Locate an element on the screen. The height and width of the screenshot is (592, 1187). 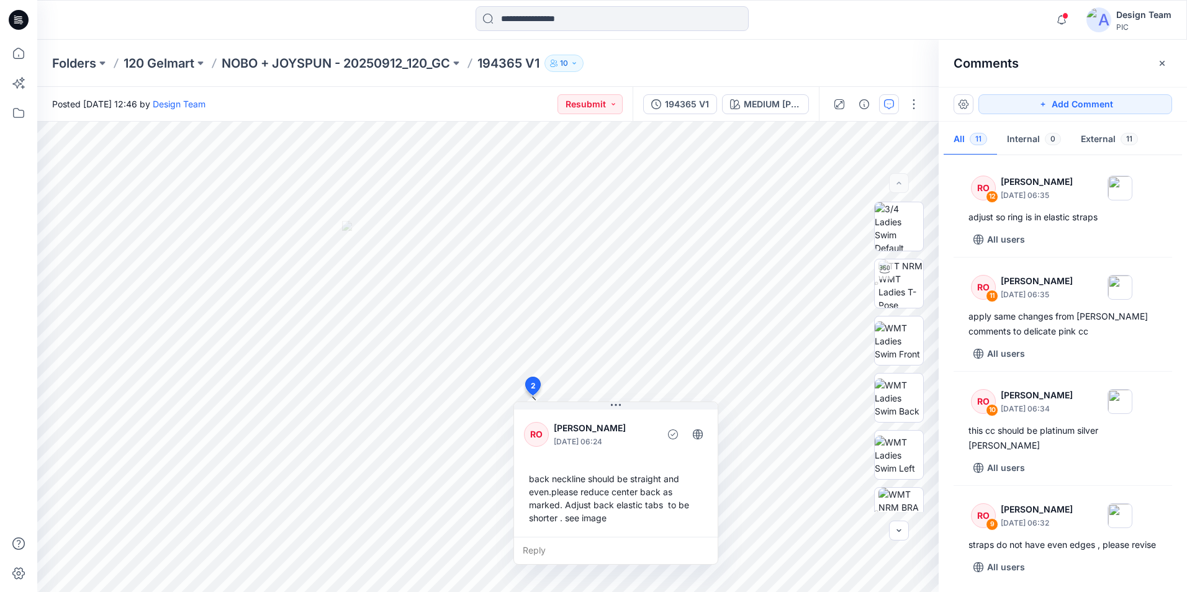
button: External is located at coordinates (1110, 140).